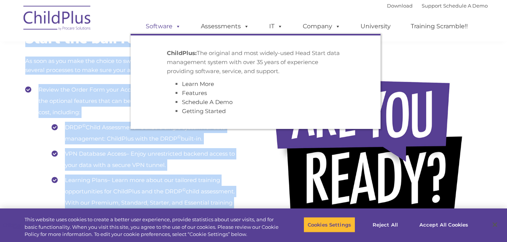 Image resolution: width=507 pixels, height=242 pixels. What do you see at coordinates (376, 26) in the screenshot?
I see `a: University` at bounding box center [376, 26].